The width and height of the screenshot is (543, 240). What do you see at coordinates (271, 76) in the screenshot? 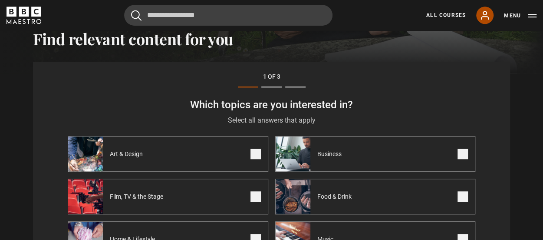
I see `p: 1 of 3` at bounding box center [271, 76].